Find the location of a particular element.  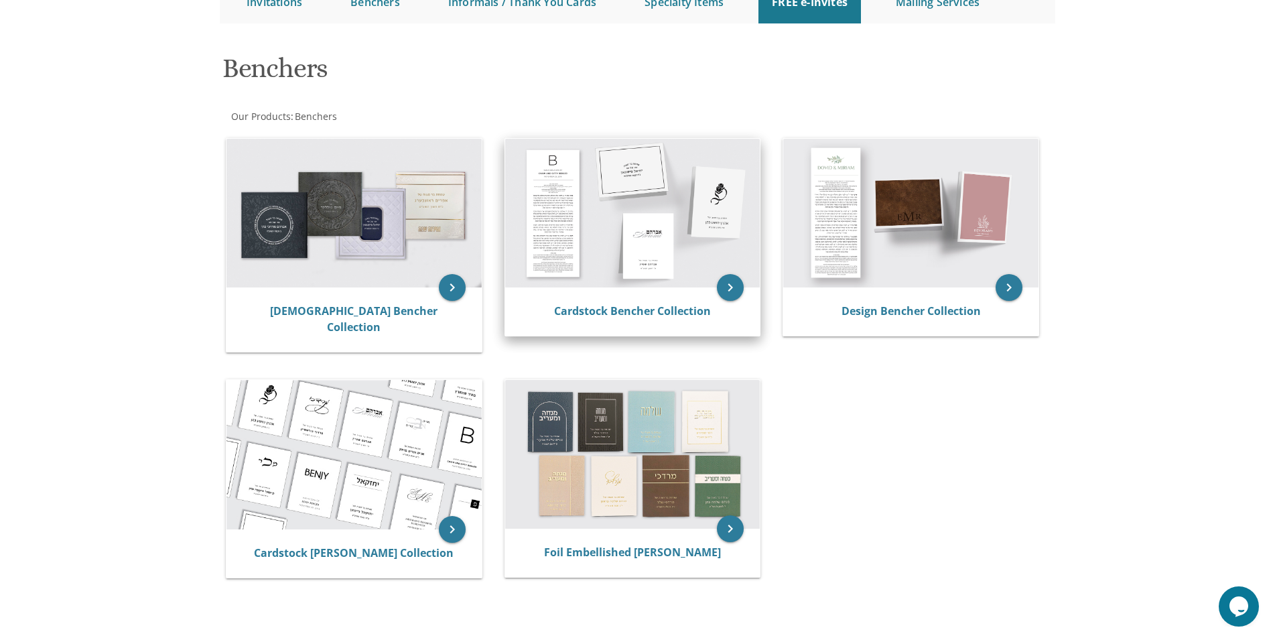

a: Benchers is located at coordinates (315, 116).